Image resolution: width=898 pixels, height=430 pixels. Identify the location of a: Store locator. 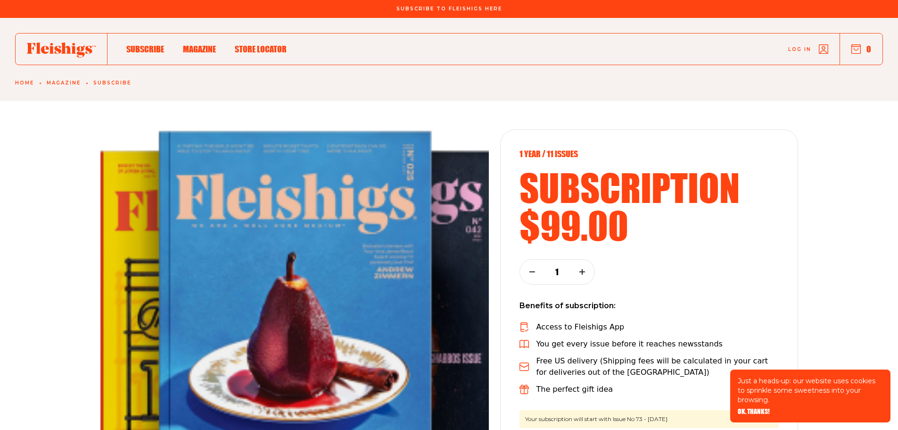
(261, 49).